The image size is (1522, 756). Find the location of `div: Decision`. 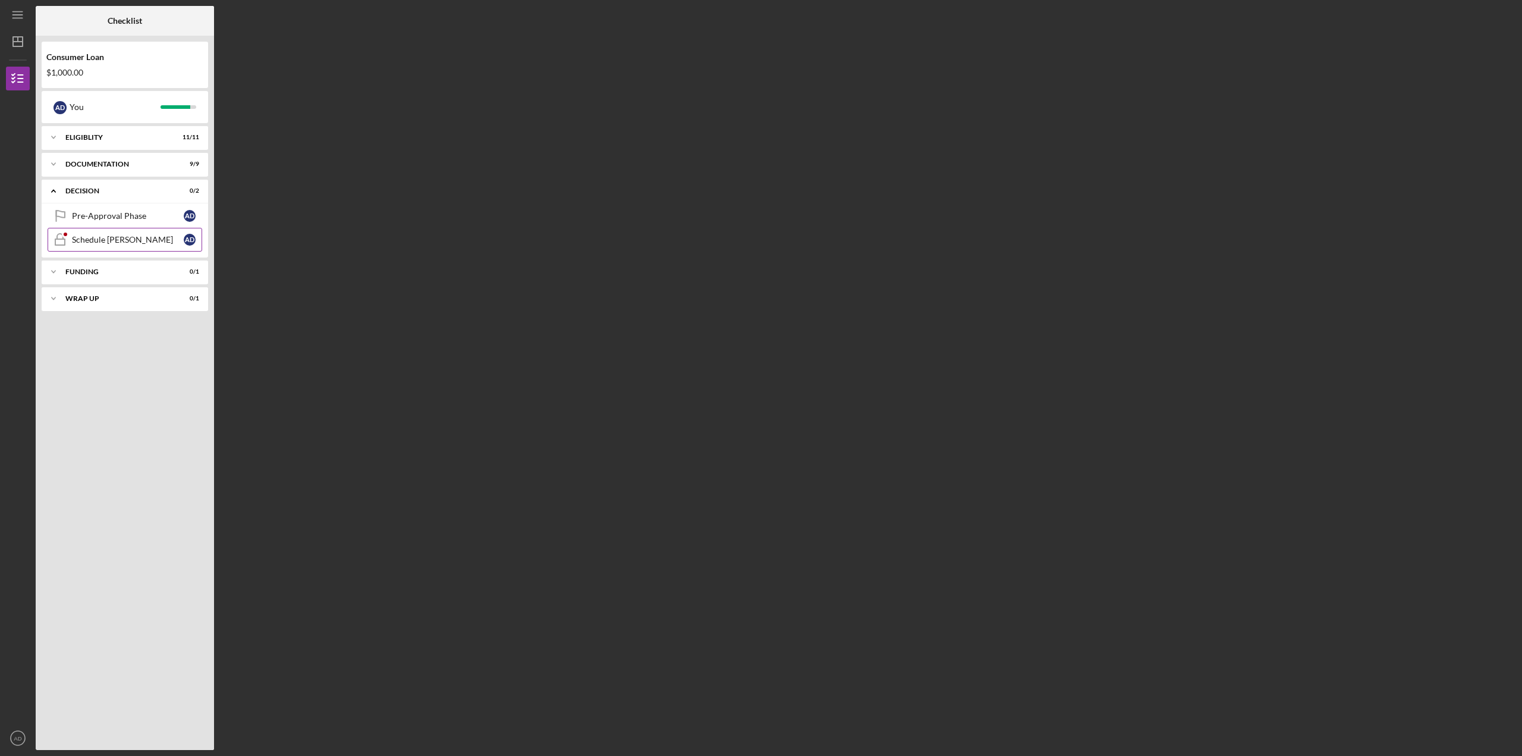

div: Decision is located at coordinates (117, 191).